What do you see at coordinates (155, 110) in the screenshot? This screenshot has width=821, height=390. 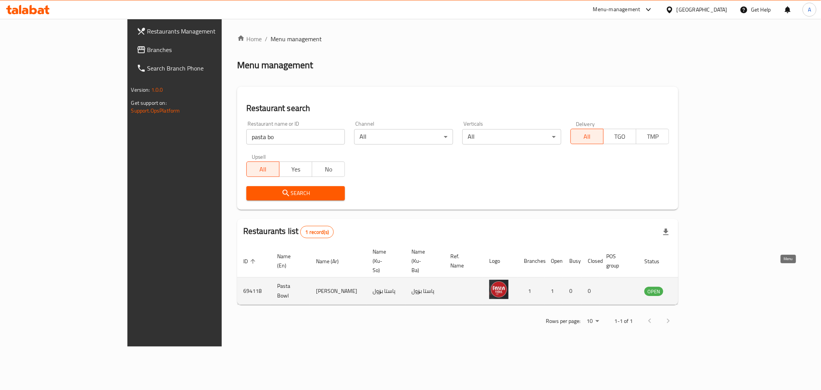 I see `a: Support.OpsPlatform` at bounding box center [155, 110].